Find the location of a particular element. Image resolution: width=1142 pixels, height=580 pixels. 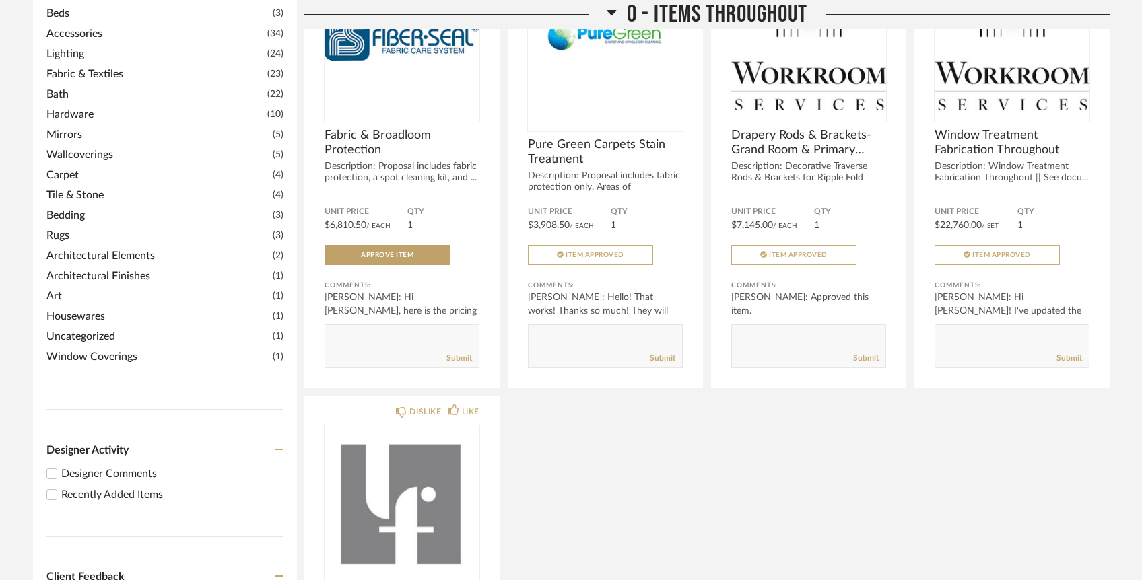

span: Pure Green Carpets Stain Treatment is located at coordinates (605, 152).